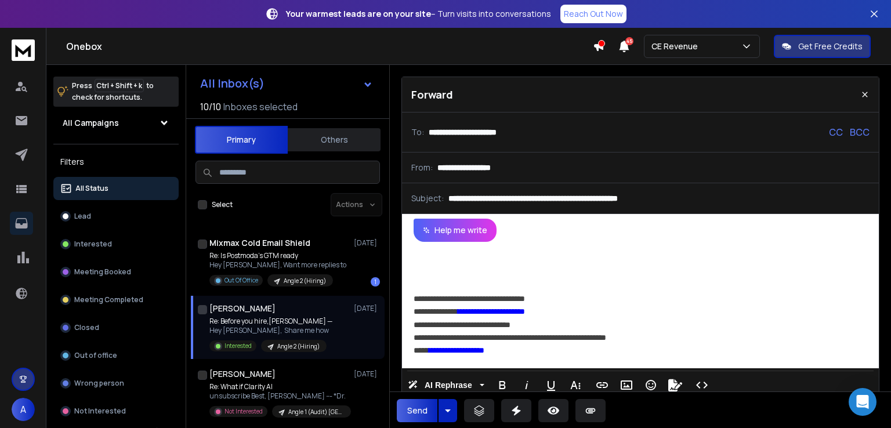  What do you see at coordinates (116, 384) in the screenshot?
I see `button: Wrong person` at bounding box center [116, 384].